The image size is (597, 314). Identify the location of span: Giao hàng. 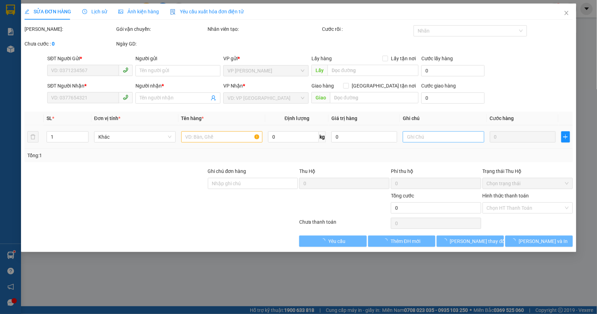
(323, 86).